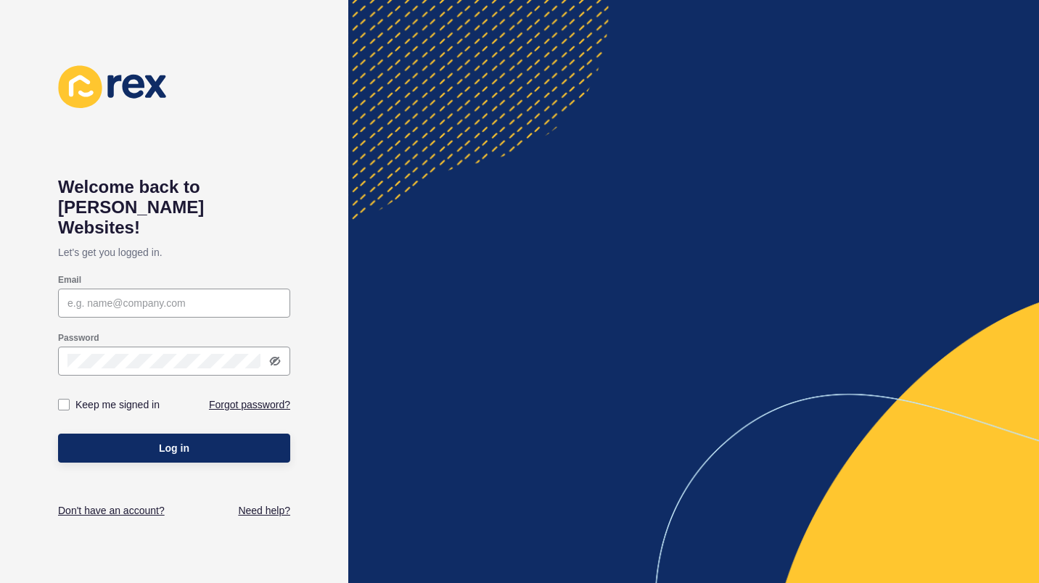 The image size is (1039, 583). I want to click on label: Keep me signed in, so click(118, 405).